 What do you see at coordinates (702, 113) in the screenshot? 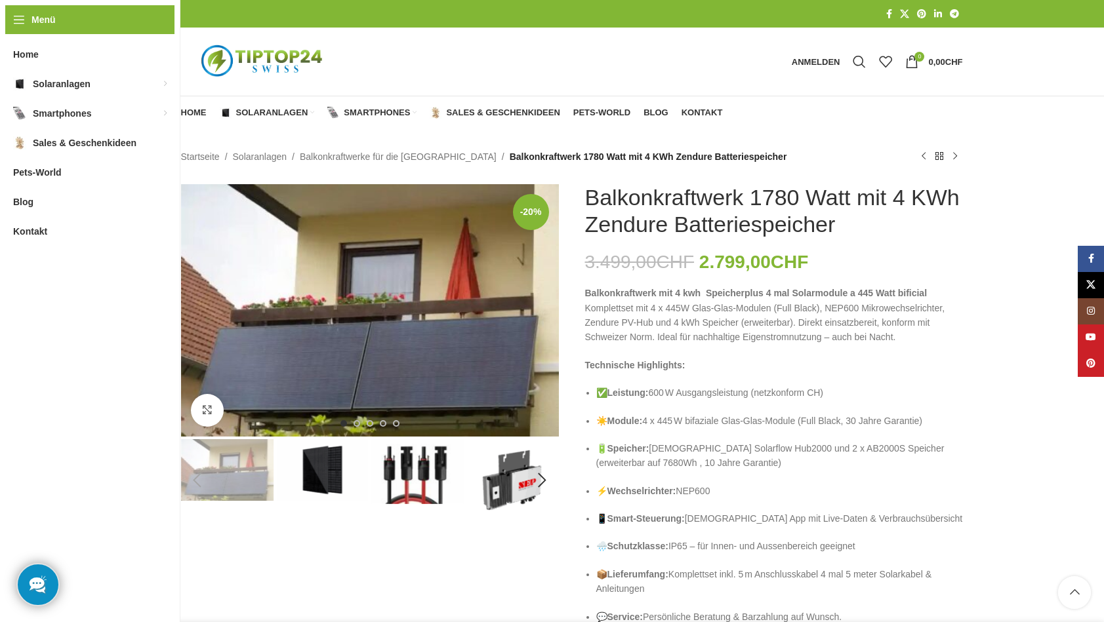
I see `a: Kontakt` at bounding box center [702, 113].